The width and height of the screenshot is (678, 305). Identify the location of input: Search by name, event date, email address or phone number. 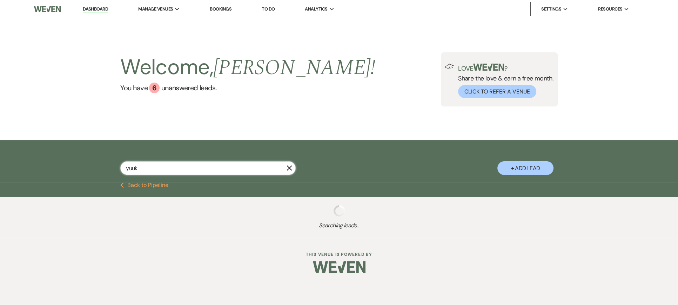
(208, 168).